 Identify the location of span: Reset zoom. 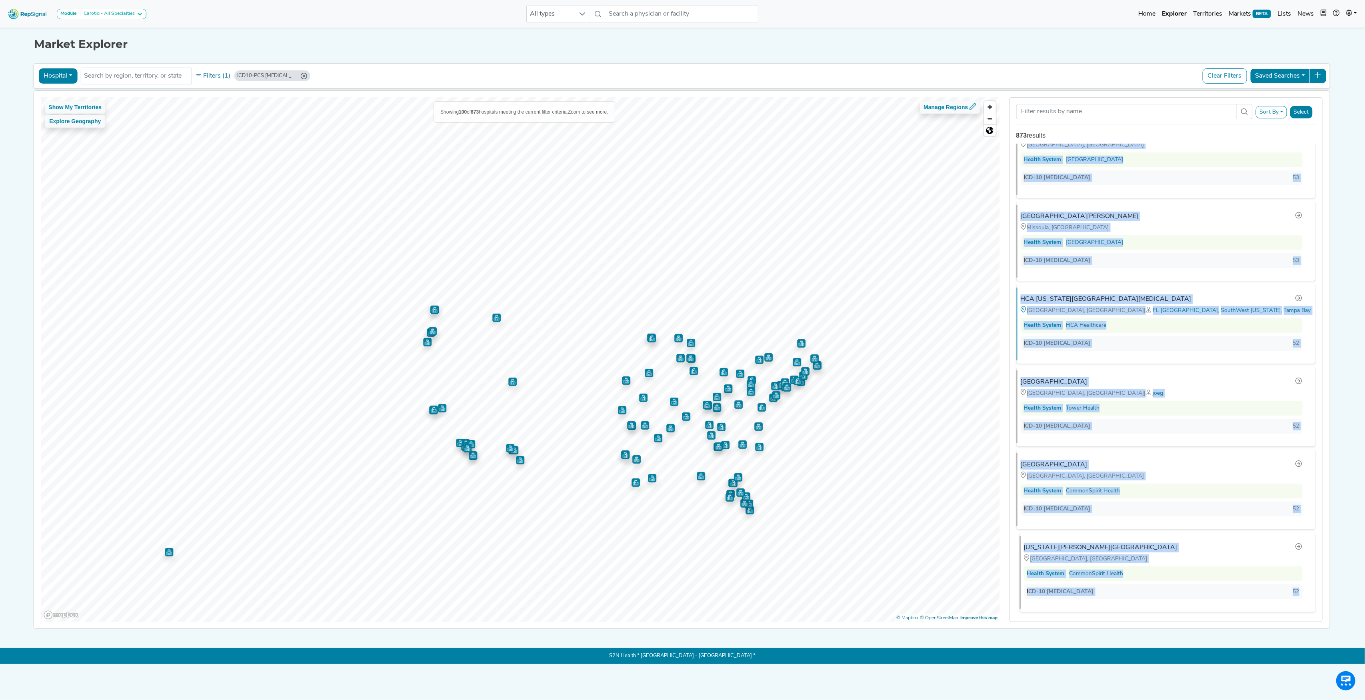
(990, 130).